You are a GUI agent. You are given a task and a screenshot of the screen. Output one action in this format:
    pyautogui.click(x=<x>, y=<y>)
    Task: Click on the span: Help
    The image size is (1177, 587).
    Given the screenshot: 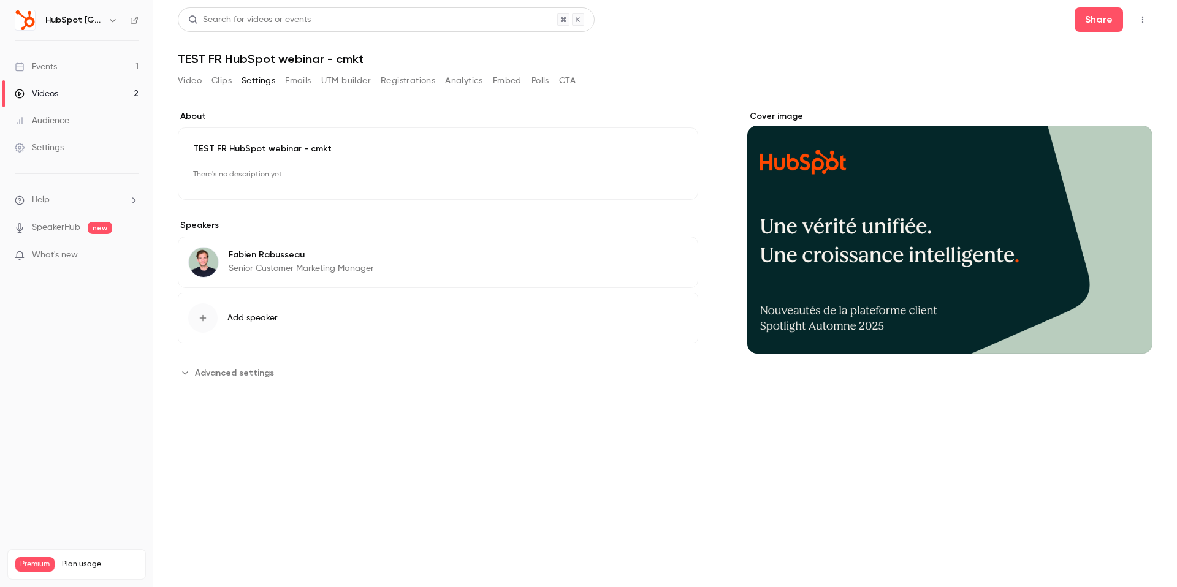 What is the action you would take?
    pyautogui.click(x=40, y=200)
    